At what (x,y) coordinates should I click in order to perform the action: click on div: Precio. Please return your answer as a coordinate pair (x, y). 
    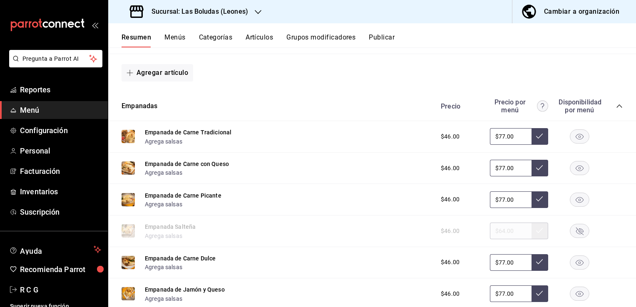
    Looking at the image, I should click on (459, 106).